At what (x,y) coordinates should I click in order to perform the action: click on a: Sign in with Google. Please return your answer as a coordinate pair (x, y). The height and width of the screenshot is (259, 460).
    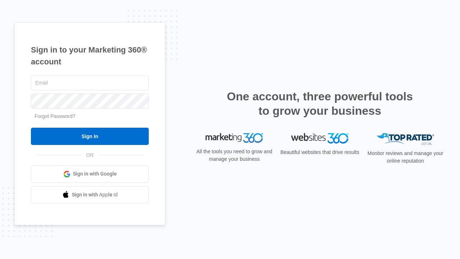
    Looking at the image, I should click on (90, 174).